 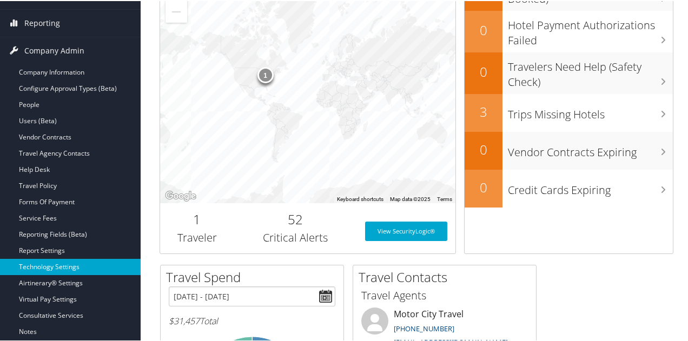 What do you see at coordinates (444, 198) in the screenshot?
I see `a: Terms` at bounding box center [444, 198].